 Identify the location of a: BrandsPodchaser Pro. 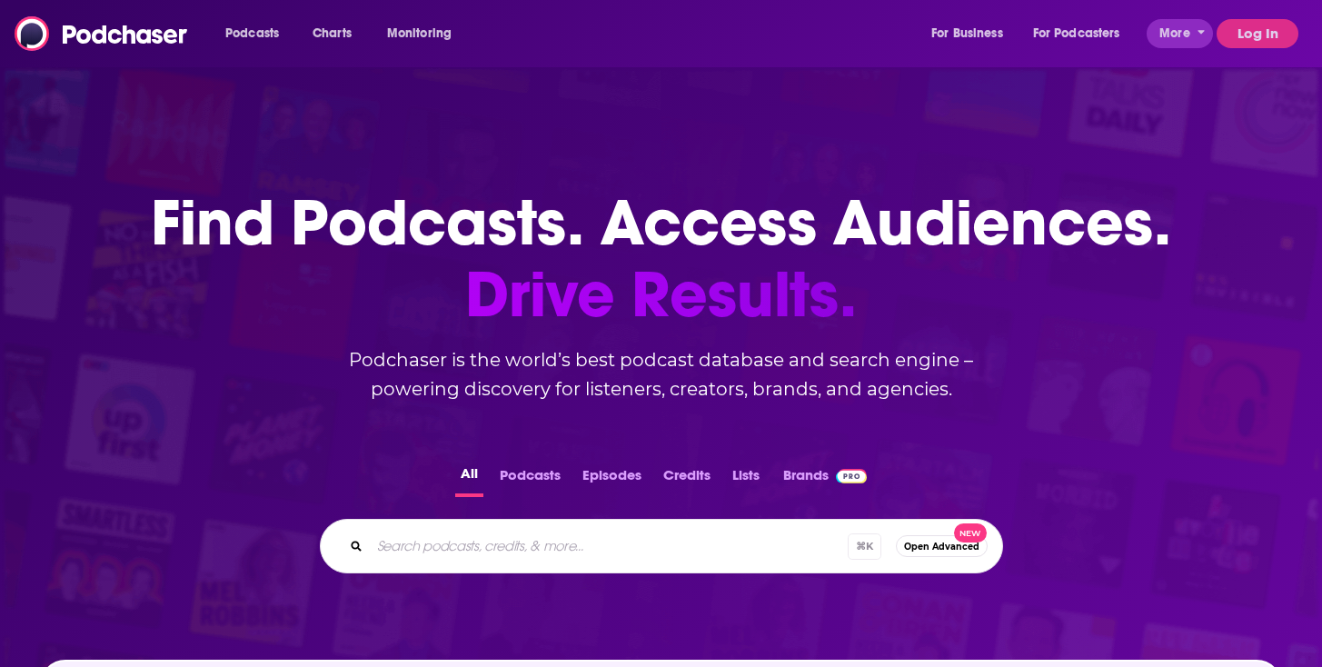
(825, 479).